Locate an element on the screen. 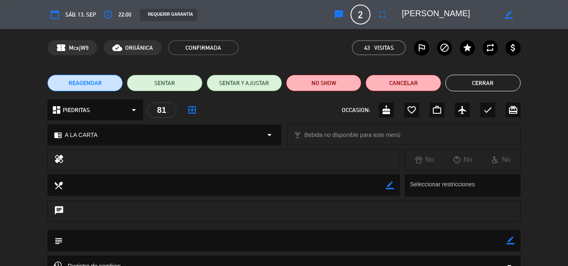 The image size is (568, 266). i: local_dining is located at coordinates (58, 185).